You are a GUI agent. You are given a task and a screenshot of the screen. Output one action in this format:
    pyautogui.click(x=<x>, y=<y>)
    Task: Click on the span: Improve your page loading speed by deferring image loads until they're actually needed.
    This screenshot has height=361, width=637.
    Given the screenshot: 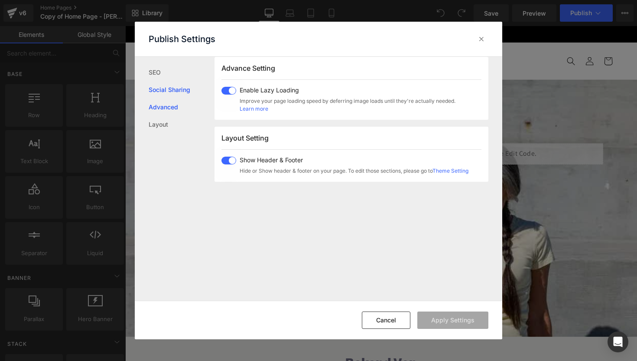 What is the action you would take?
    pyautogui.click(x=348, y=101)
    